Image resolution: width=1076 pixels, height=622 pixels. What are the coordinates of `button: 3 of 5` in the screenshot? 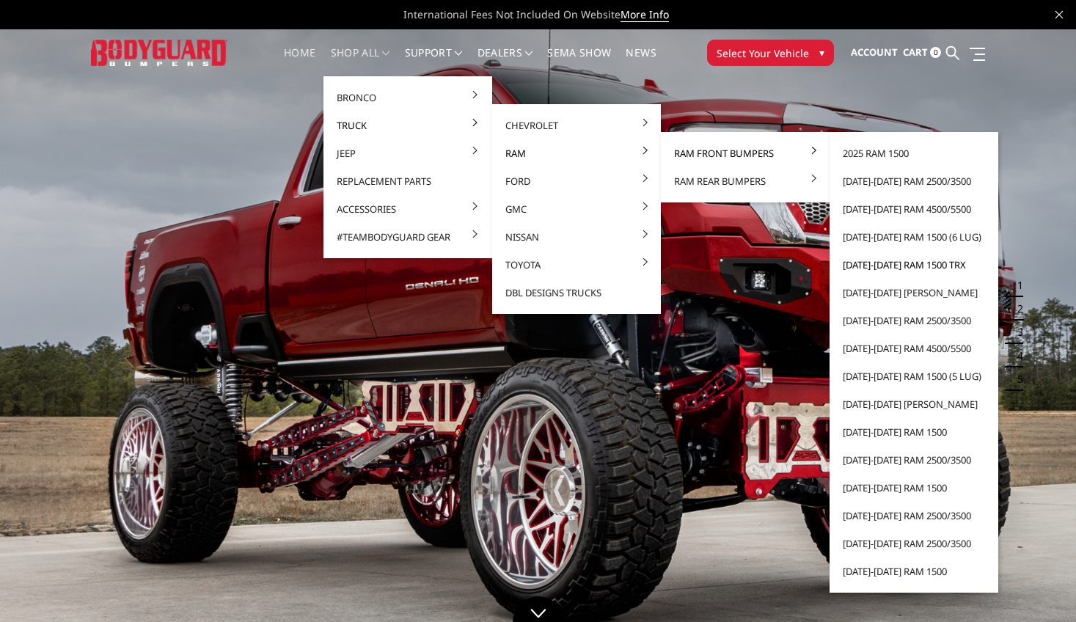 It's located at (1016, 332).